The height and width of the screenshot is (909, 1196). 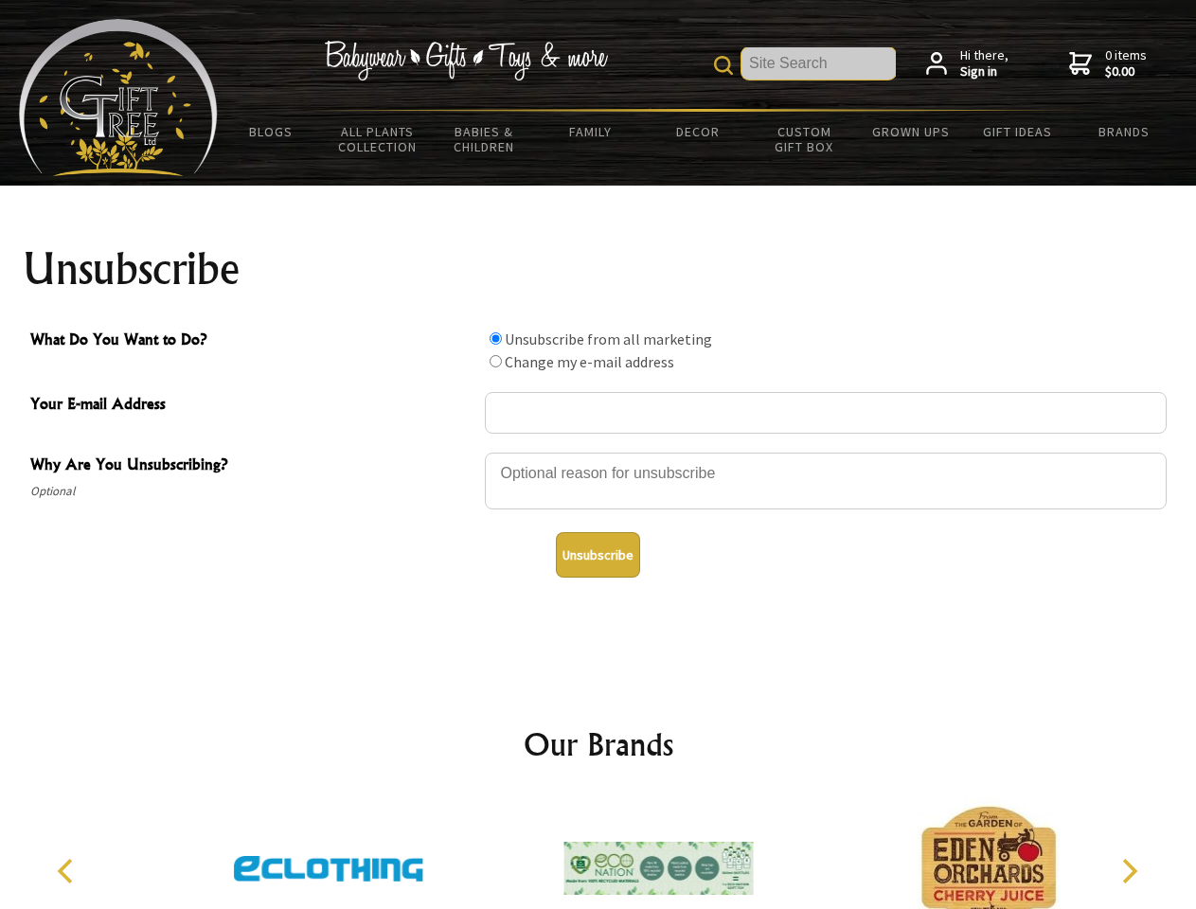 What do you see at coordinates (271, 132) in the screenshot?
I see `a: BLOGS` at bounding box center [271, 132].